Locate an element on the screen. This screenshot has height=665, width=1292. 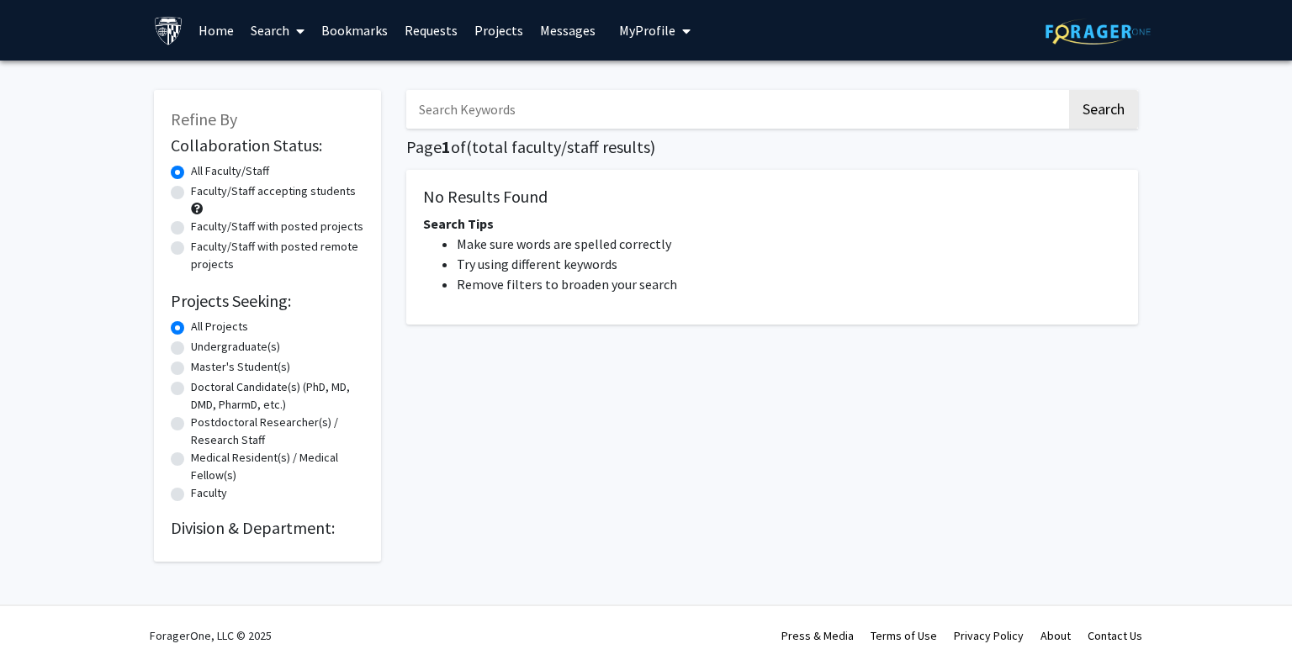
input: Search Keywords is located at coordinates (736, 109).